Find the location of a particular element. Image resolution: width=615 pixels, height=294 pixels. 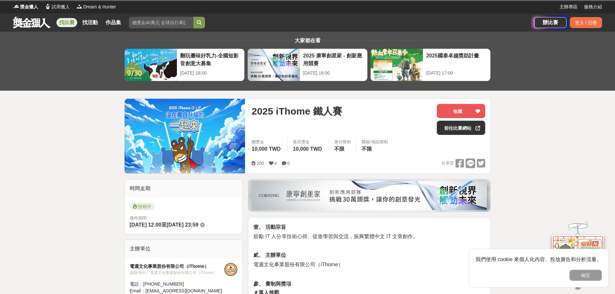

div: 電週文化事業股份有限公司（iThome） is located at coordinates (177, 266).